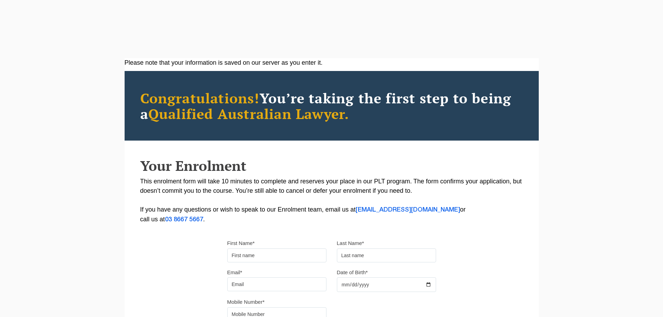 The width and height of the screenshot is (663, 317). Describe the element at coordinates (246, 302) in the screenshot. I see `label: Mobile Number*` at that location.